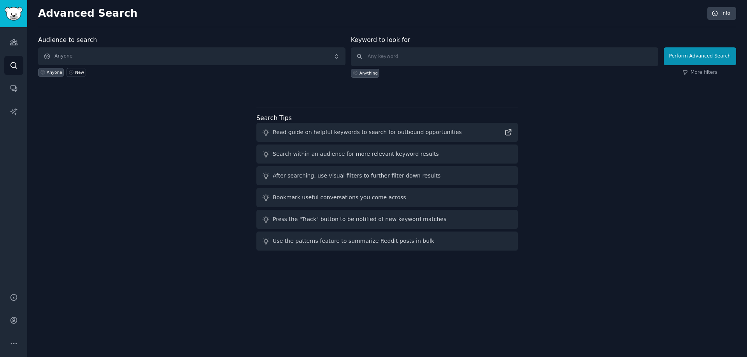 The height and width of the screenshot is (357, 747). I want to click on input: Any keyword, so click(505, 57).